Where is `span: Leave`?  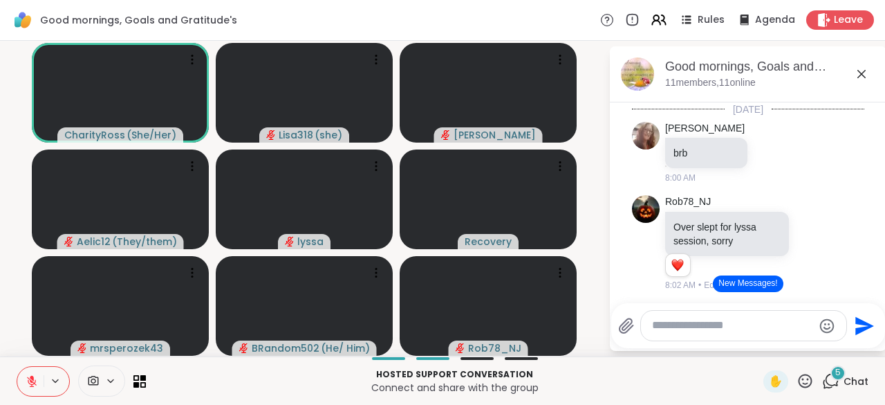 span: Leave is located at coordinates (849, 20).